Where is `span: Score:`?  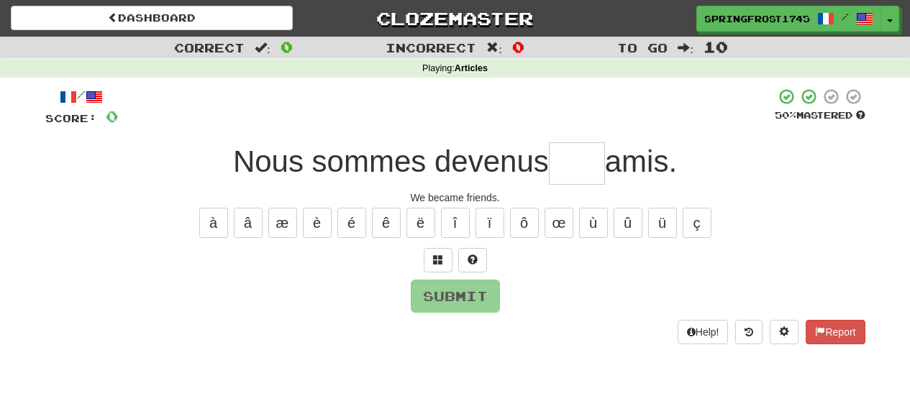 span: Score: is located at coordinates (71, 118).